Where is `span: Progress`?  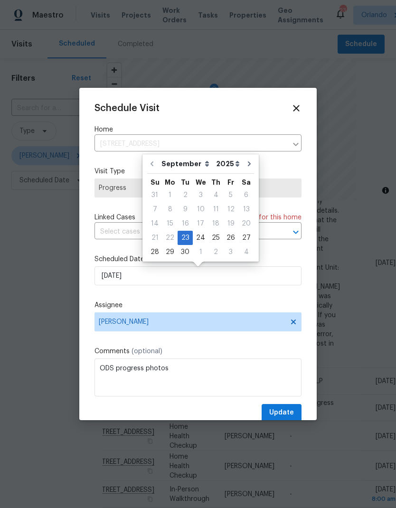 span: Progress is located at coordinates (198, 188).